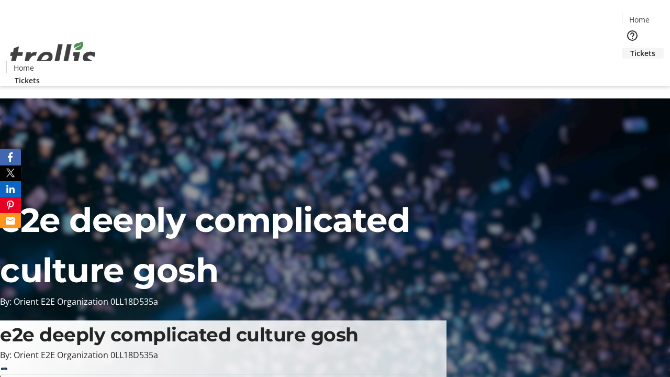  I want to click on button: Help, so click(632, 36).